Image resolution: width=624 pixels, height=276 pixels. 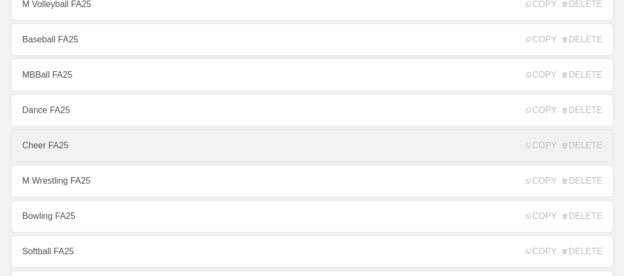 I want to click on a: Cheer FA25, so click(x=312, y=146).